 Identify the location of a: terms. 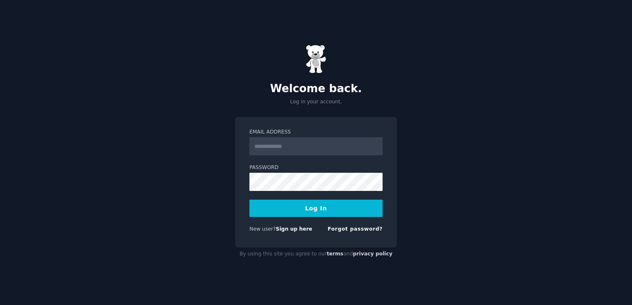
(335, 254).